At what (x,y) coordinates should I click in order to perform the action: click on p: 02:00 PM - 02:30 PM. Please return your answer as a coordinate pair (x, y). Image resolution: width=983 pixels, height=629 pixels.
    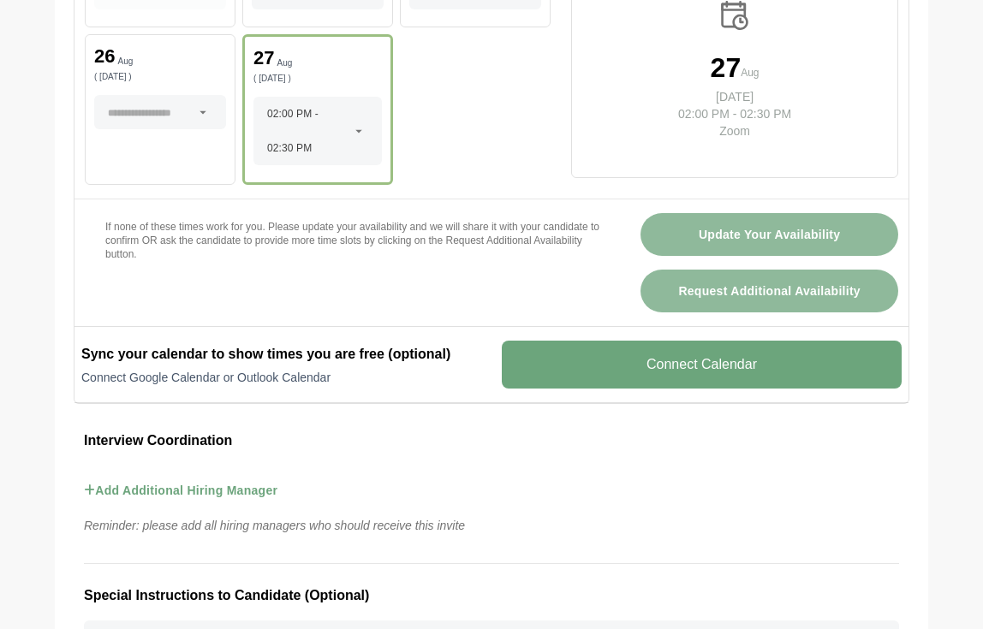
    Looking at the image, I should click on (735, 114).